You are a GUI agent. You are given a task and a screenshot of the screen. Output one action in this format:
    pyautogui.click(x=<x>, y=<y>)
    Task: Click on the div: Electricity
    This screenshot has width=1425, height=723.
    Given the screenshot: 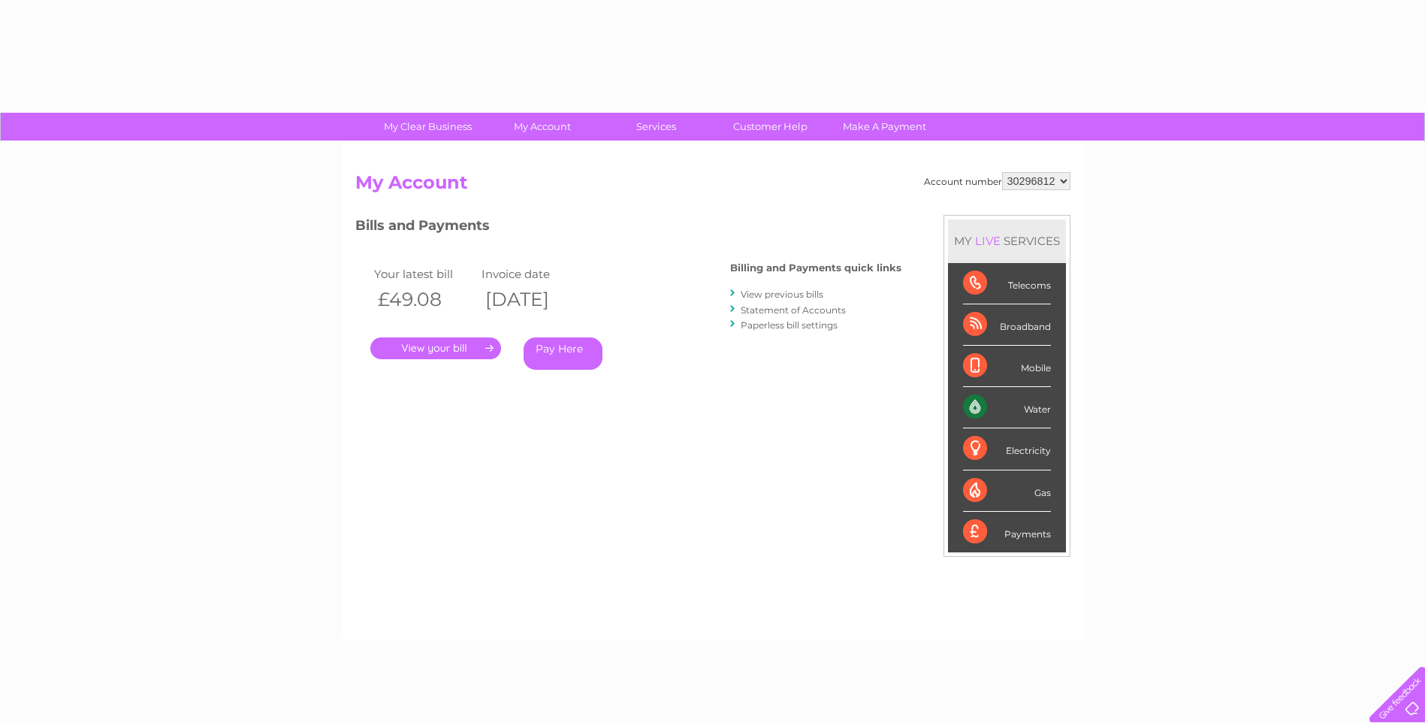 What is the action you would take?
    pyautogui.click(x=1007, y=449)
    